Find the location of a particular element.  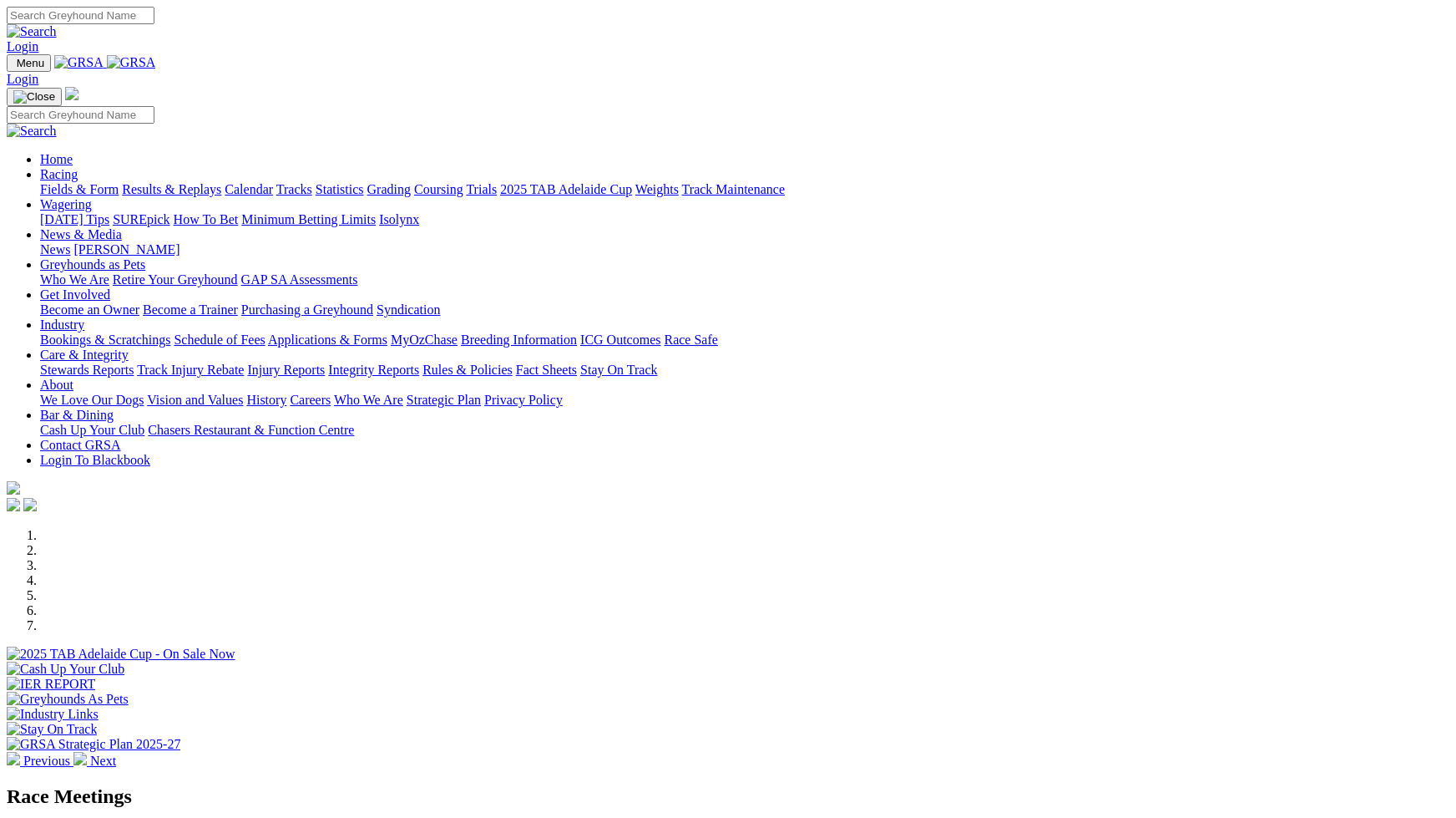

a: Breeding Information is located at coordinates (519, 340).